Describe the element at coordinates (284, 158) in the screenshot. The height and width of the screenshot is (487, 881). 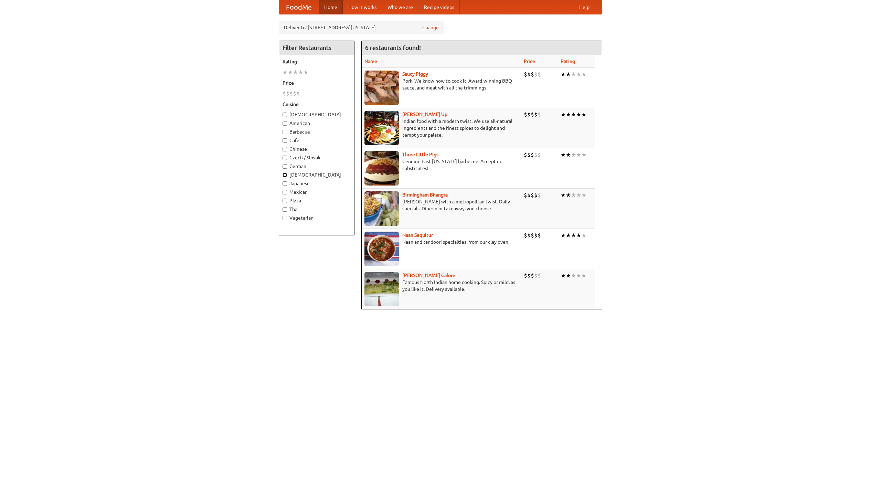
I see `input: Czech / Slovak` at that location.